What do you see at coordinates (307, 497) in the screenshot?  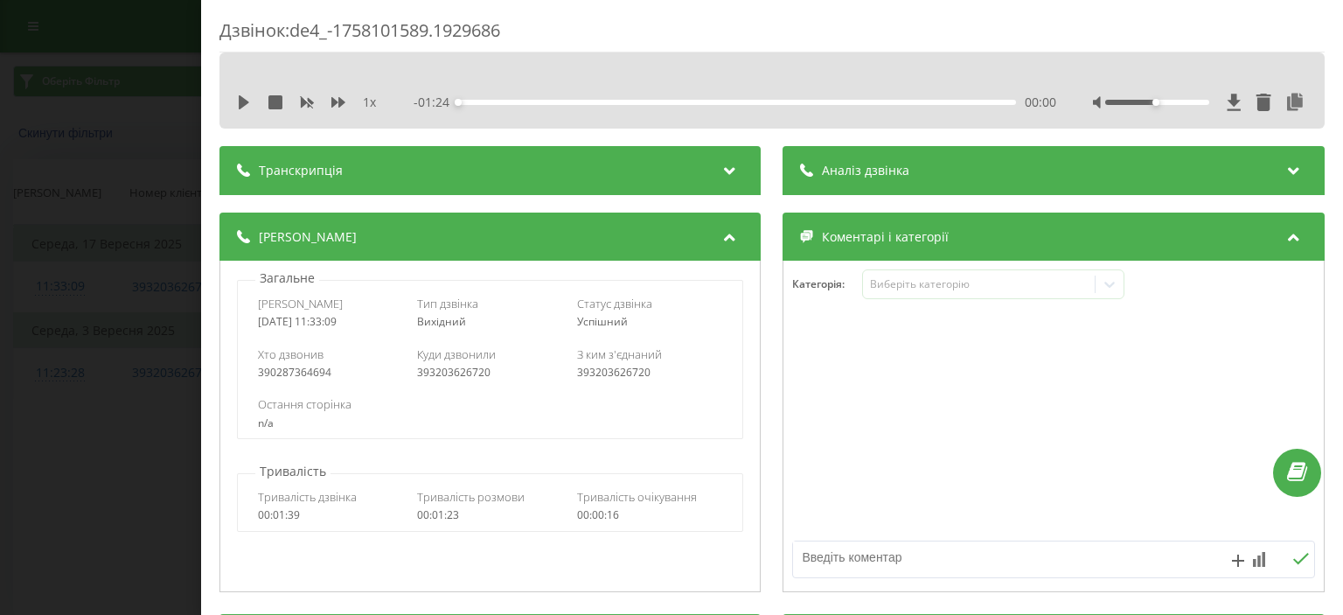 I see `span: Тривалість дзвінка` at bounding box center [307, 497].